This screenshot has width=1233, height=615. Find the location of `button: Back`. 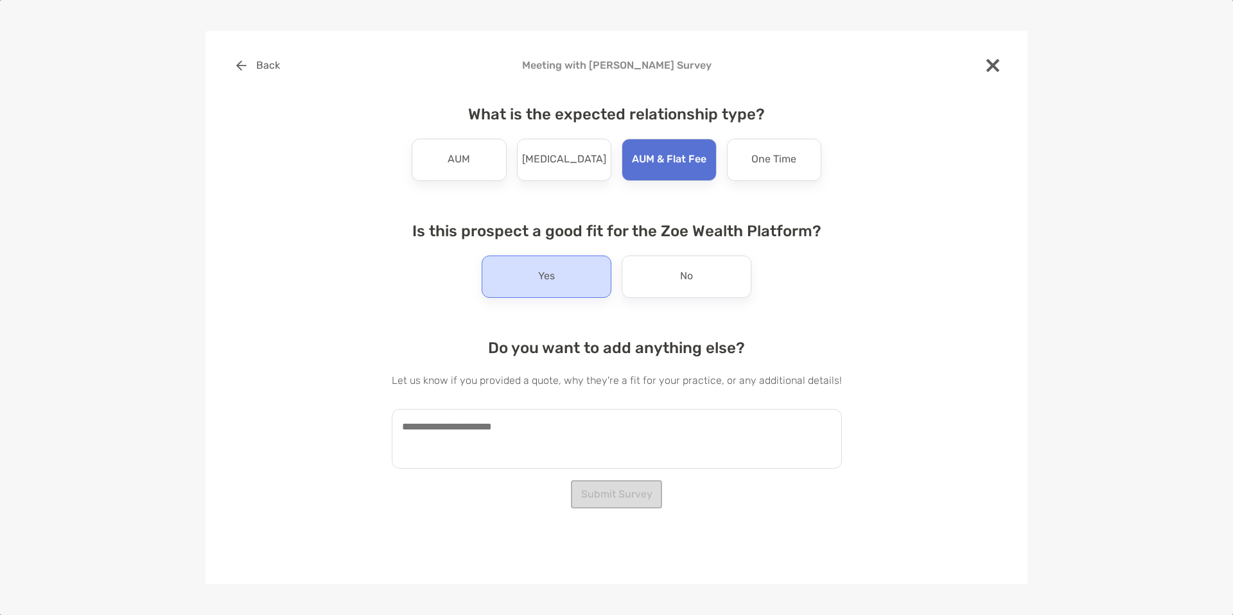

button: Back is located at coordinates (258, 66).